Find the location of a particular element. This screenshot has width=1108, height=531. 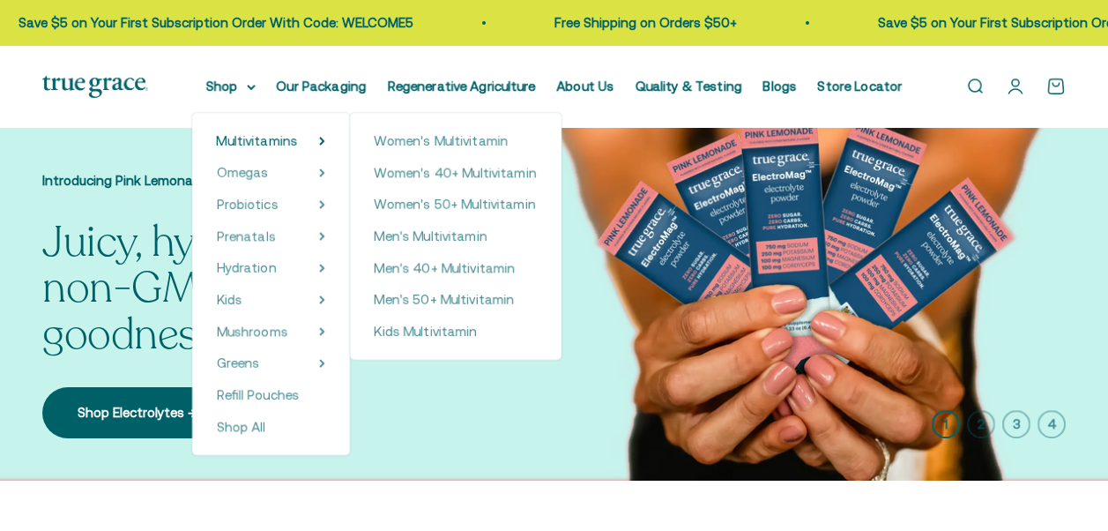

summary: Probiotics is located at coordinates (271, 205).